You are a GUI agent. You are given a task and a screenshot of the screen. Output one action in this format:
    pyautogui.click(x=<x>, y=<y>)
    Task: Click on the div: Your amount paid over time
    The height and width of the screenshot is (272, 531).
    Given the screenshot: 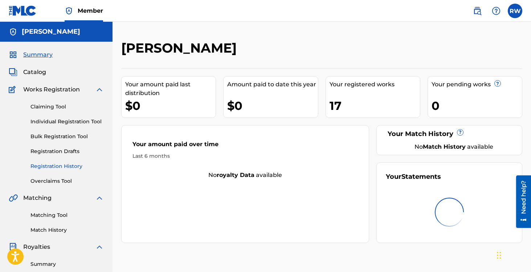 What is the action you would take?
    pyautogui.click(x=245, y=146)
    